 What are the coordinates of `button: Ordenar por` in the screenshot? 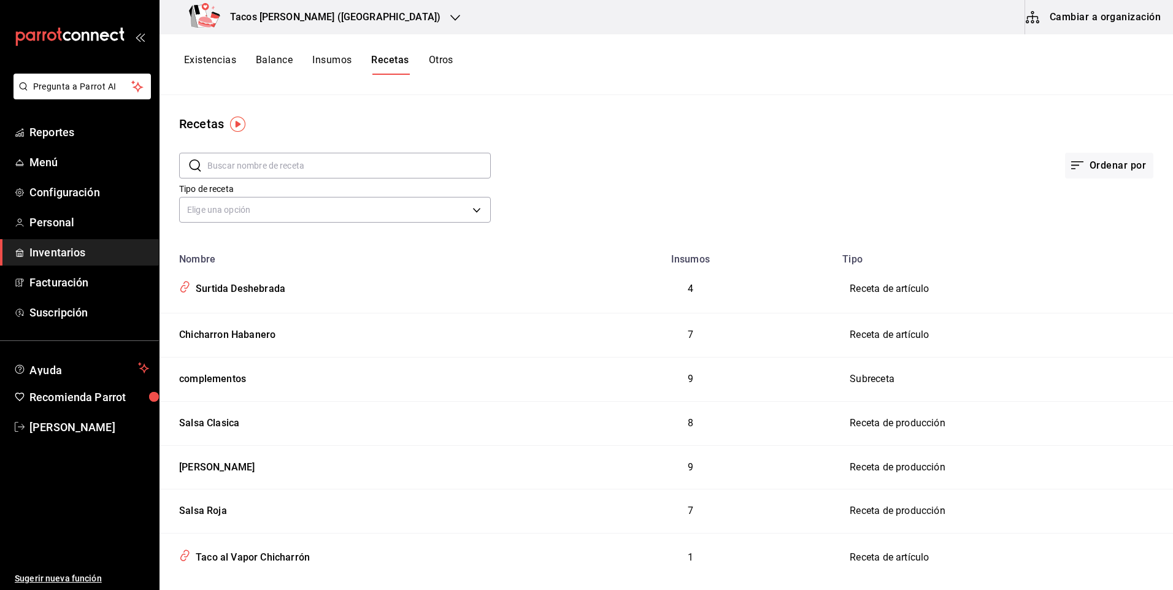 It's located at (1109, 166).